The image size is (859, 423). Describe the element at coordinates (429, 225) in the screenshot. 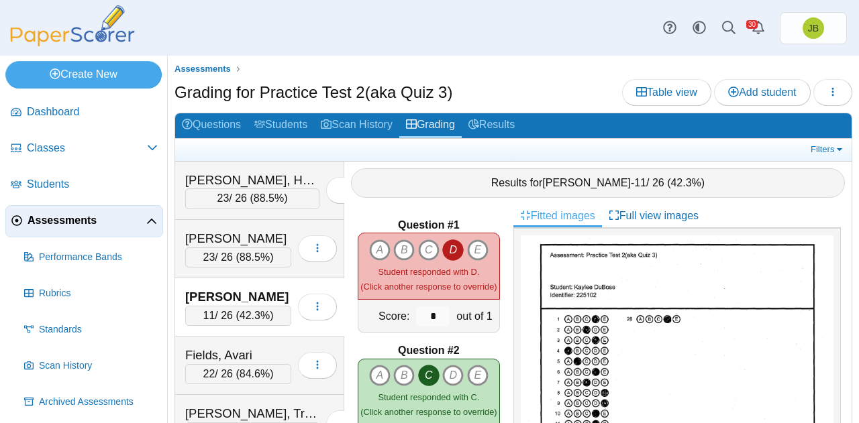

I see `b: Question #1` at that location.